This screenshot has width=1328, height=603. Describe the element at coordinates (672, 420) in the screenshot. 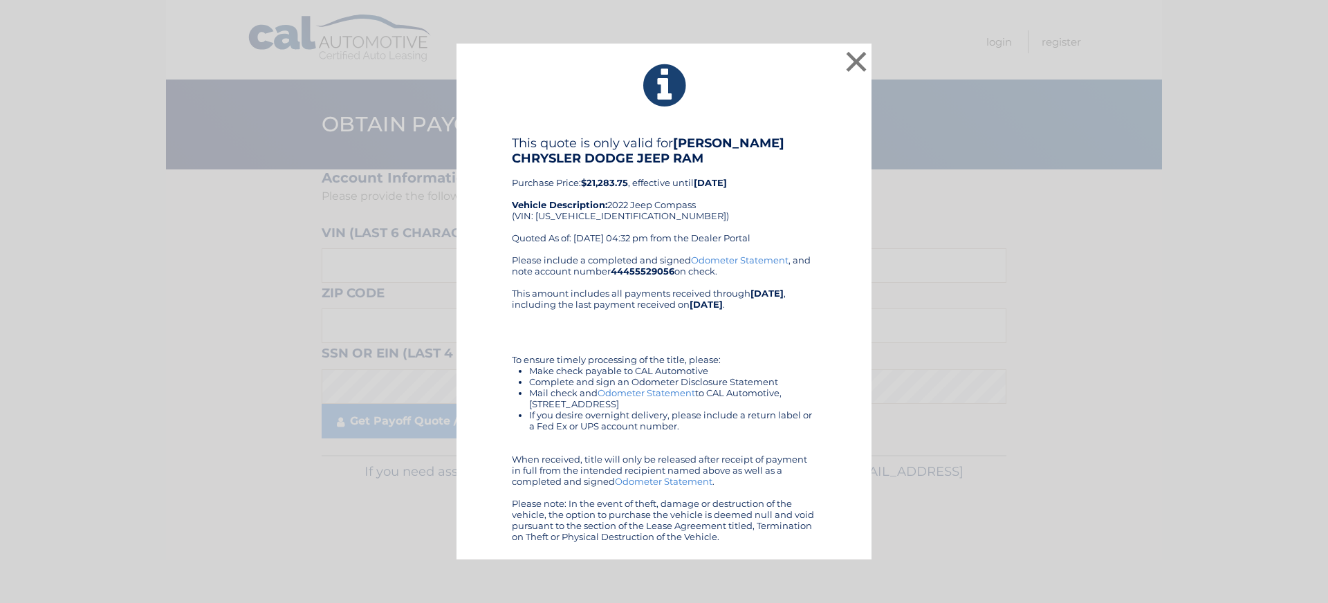

I see `li: If you desire overnight delivery, please include a return label or a Fed Ex or UPS account number.` at that location.